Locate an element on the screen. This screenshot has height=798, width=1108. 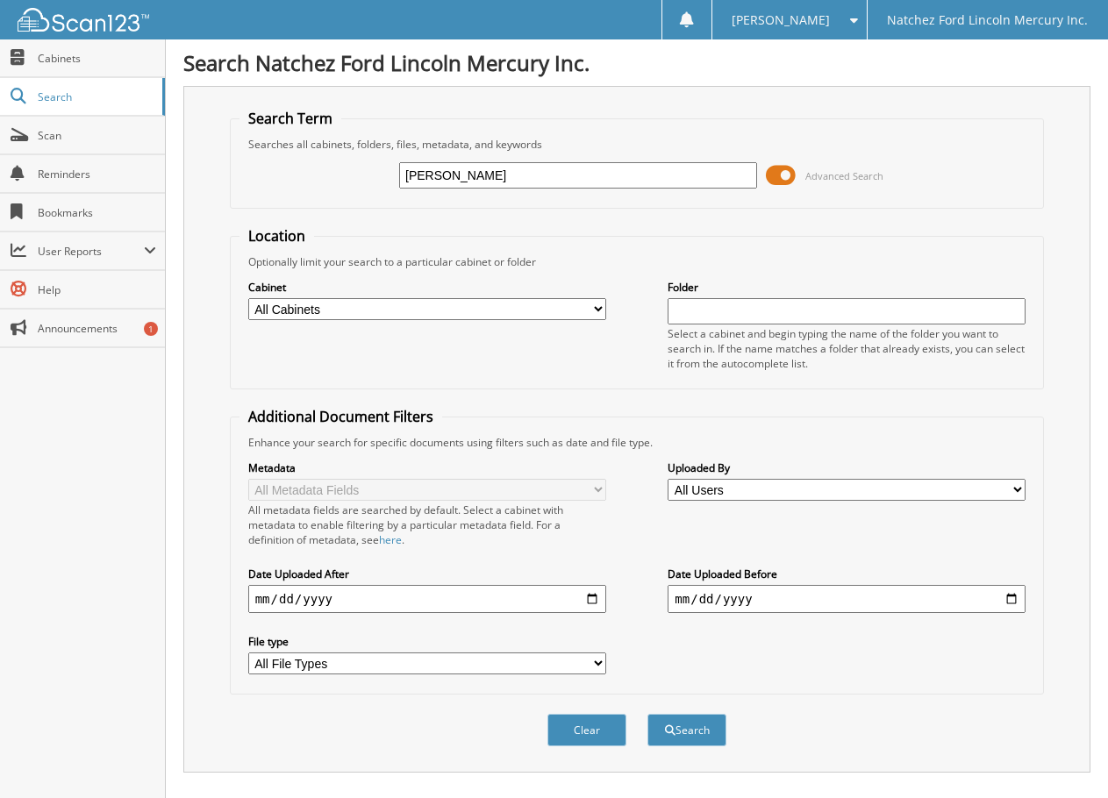
label: Metadata is located at coordinates (427, 468).